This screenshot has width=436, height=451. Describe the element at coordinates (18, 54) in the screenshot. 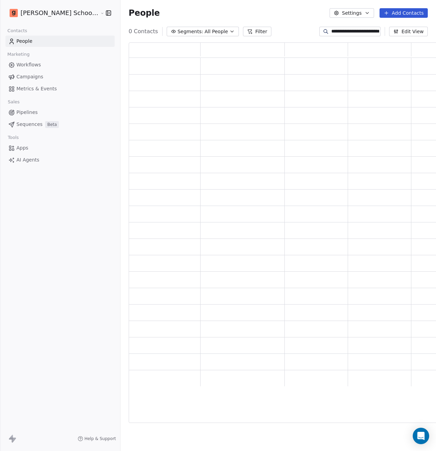

I see `span: Marketing` at that location.